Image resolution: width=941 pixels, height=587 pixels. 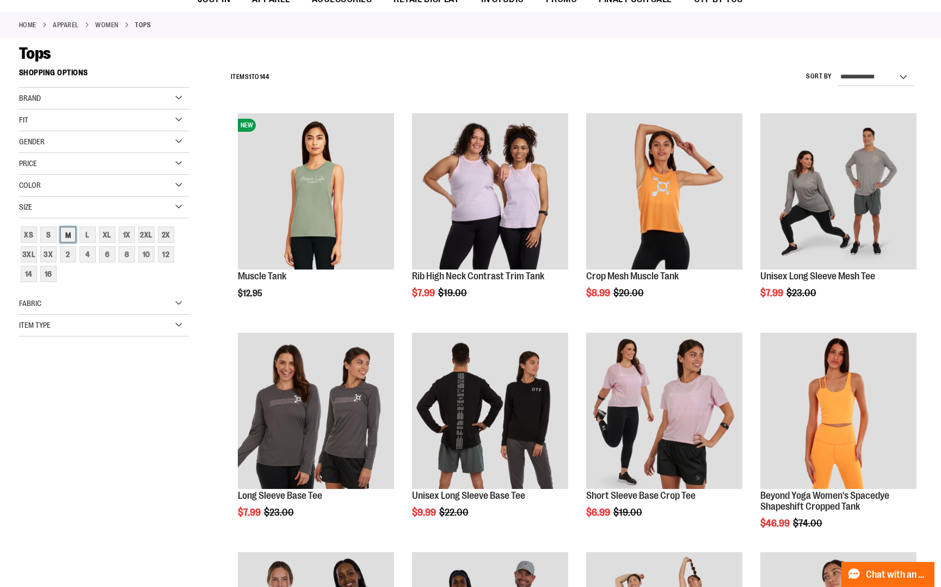 What do you see at coordinates (425, 512) in the screenshot?
I see `span: $9.99` at bounding box center [425, 512].